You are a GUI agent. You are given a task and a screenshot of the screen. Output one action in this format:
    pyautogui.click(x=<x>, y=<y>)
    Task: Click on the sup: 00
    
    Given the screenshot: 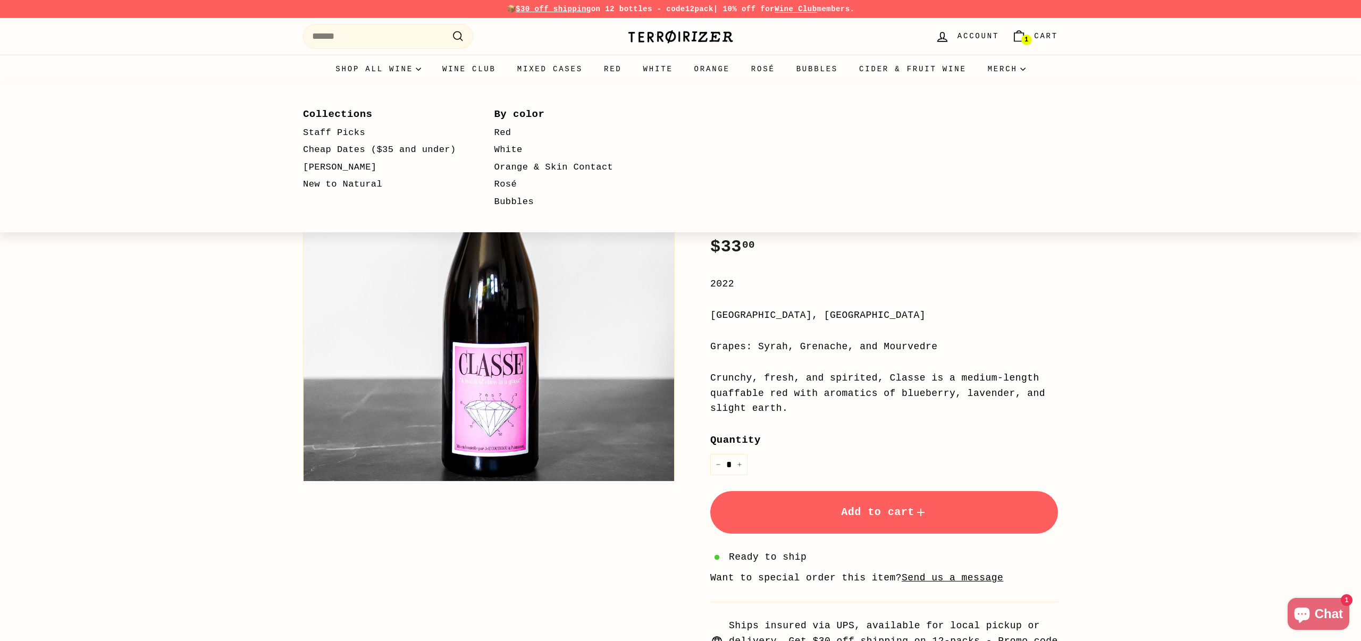 What is the action you would take?
    pyautogui.click(x=749, y=245)
    